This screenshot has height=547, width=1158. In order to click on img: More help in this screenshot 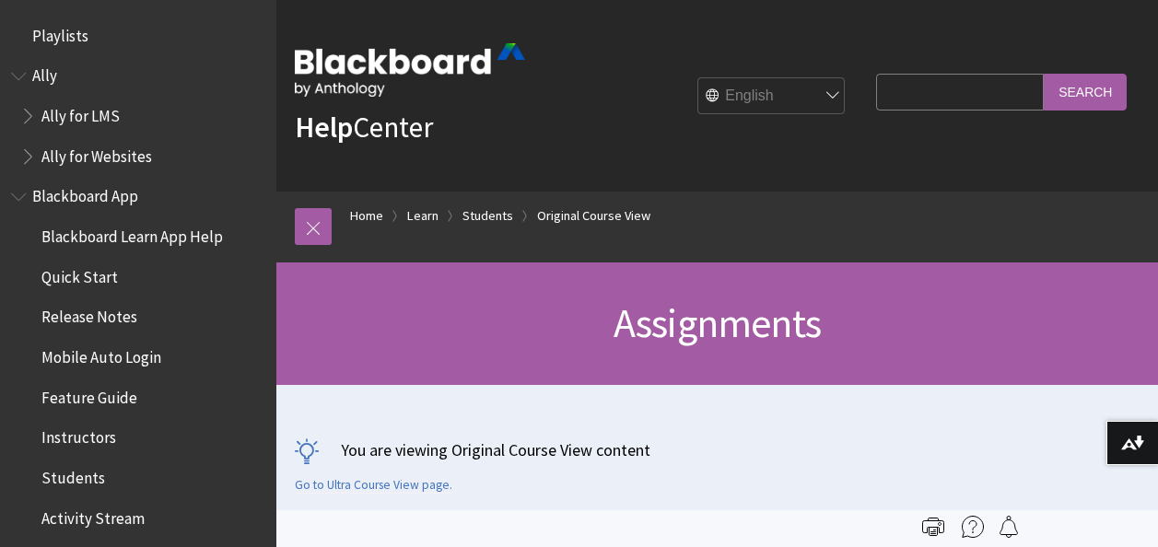, I will do `click(973, 527)`.